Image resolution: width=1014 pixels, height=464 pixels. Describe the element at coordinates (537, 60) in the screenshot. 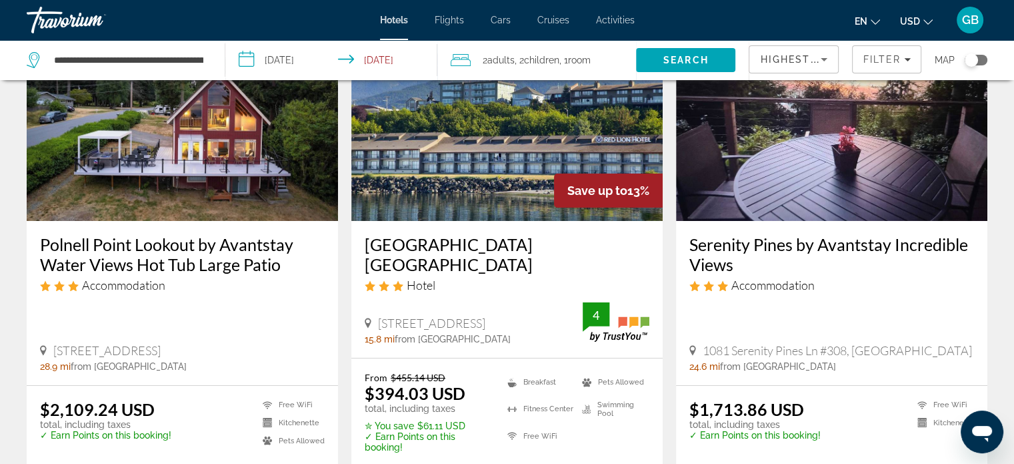

I see `button: Travelers: 2 adults, 2 children` at that location.